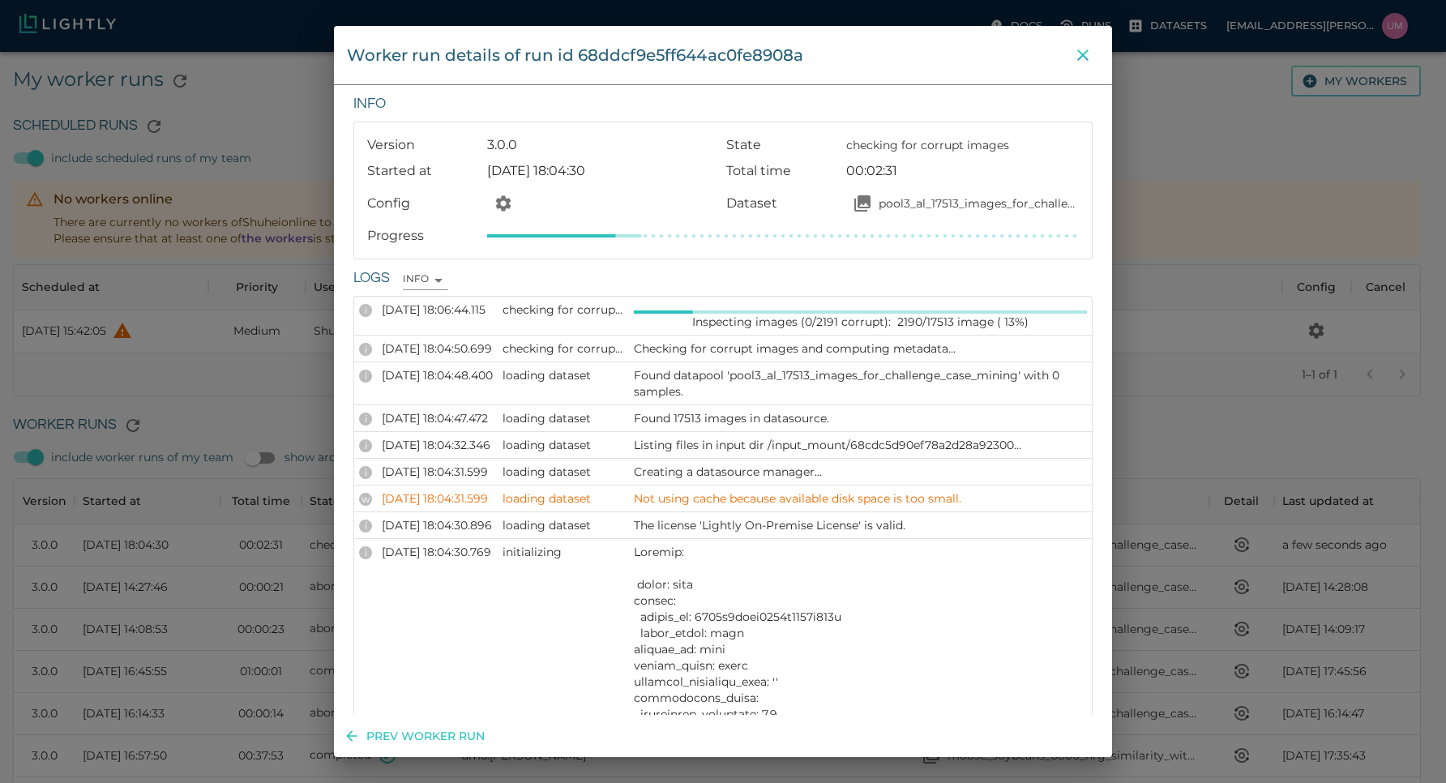 The image size is (1446, 783). I want to click on time: 00:02:31, so click(871, 170).